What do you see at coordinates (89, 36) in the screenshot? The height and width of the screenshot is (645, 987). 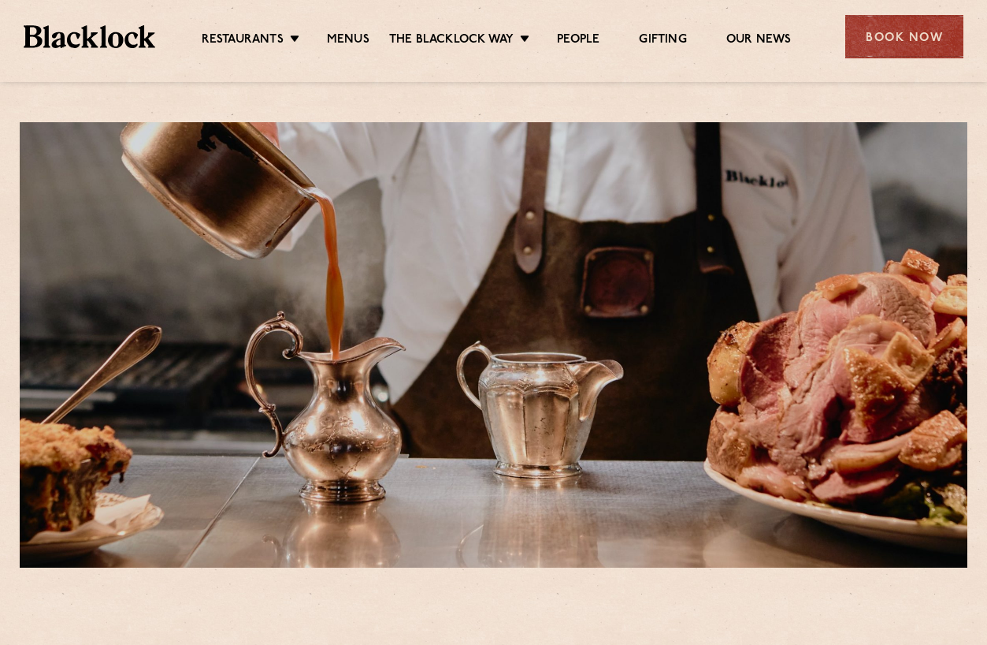 I see `img: BL_Textured_Logo-footer-cropped.svg` at bounding box center [89, 36].